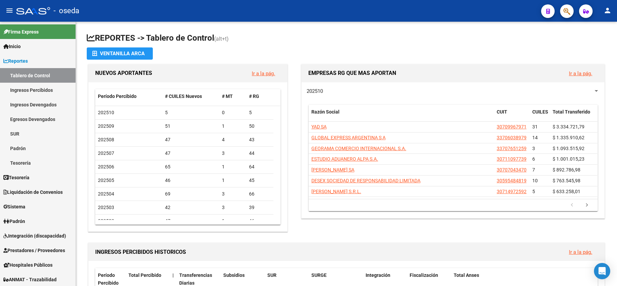  What do you see at coordinates (120, 54) in the screenshot?
I see `button: Ventanilla ARCA` at bounding box center [120, 54].